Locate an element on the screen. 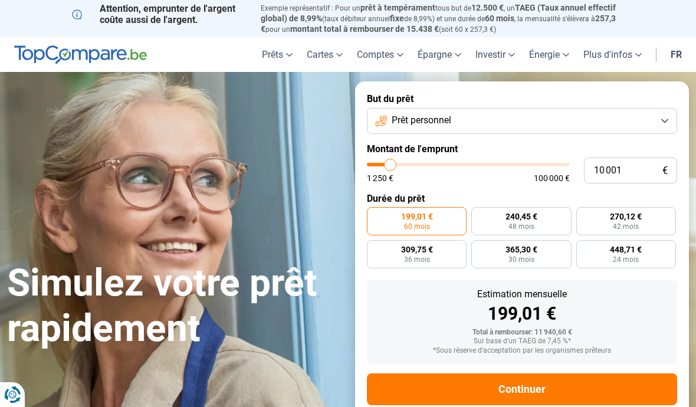 This screenshot has height=407, width=696. span: 12.500 € is located at coordinates (487, 8).